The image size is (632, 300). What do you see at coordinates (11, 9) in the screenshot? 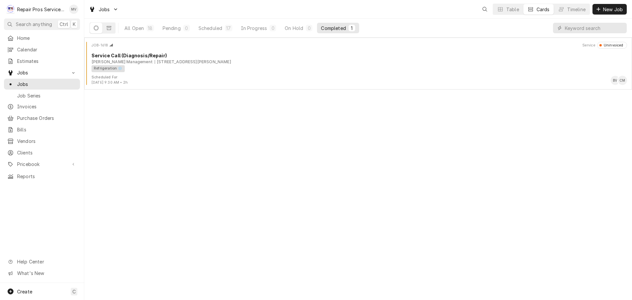
I see `div: Repair Pros Services Inc's Avatar` at bounding box center [11, 9].